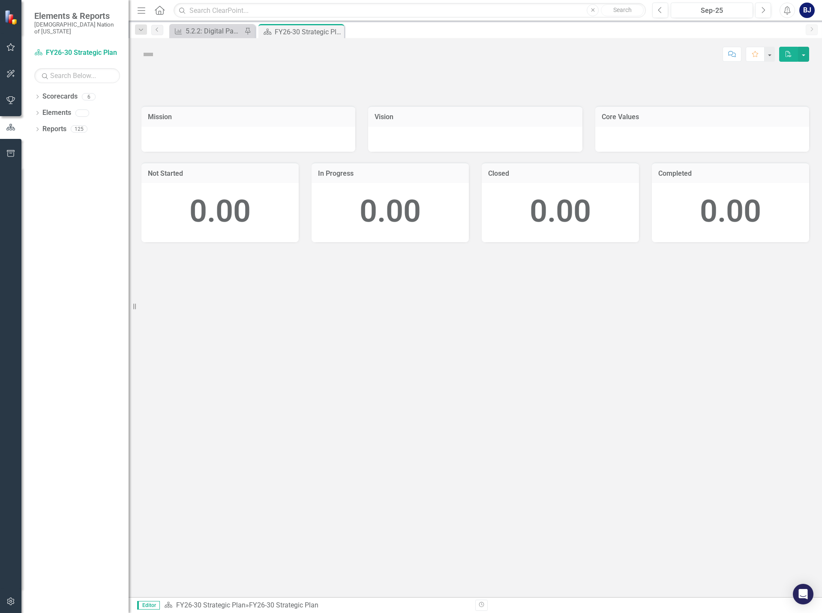  Describe the element at coordinates (148, 605) in the screenshot. I see `span: Editor` at that location.